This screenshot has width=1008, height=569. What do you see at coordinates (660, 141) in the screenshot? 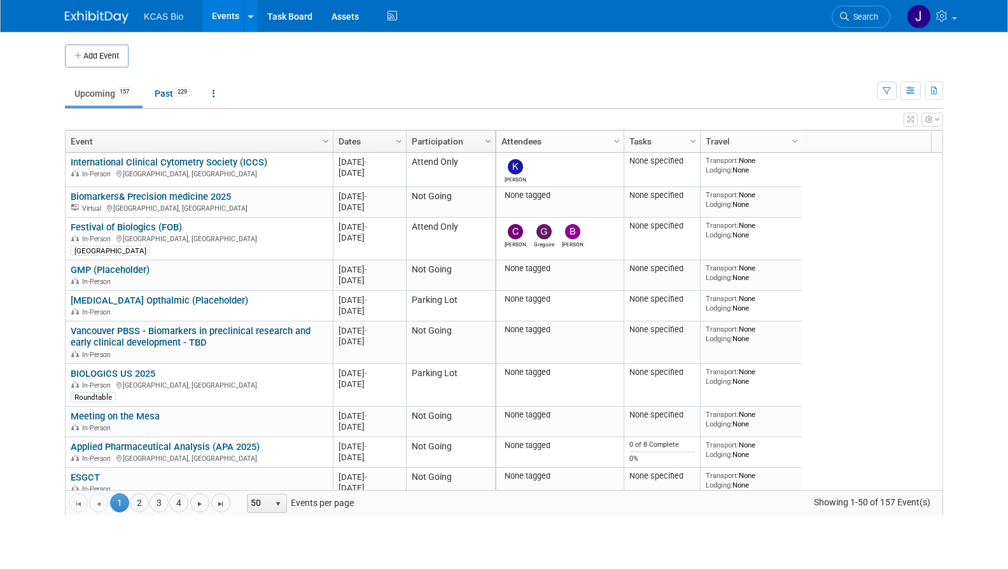
I see `a: Tasks` at bounding box center [660, 141].